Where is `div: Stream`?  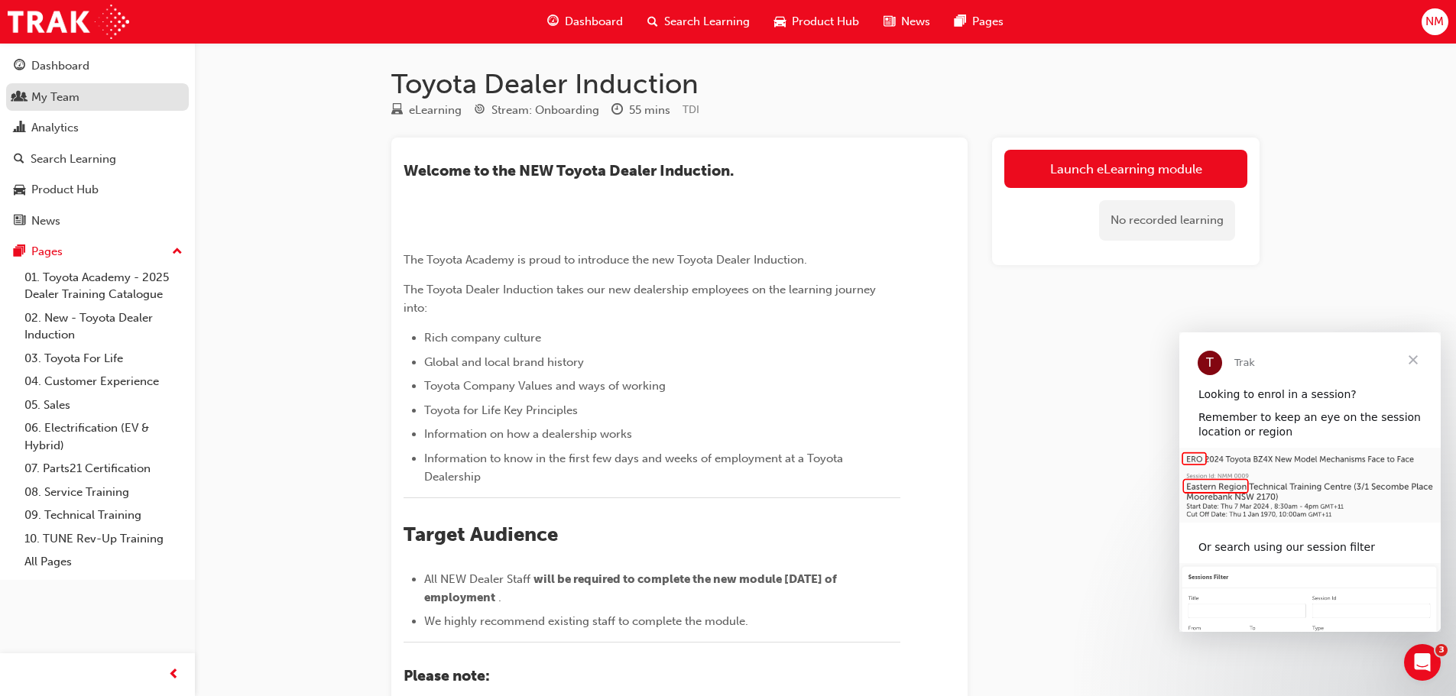
div: Stream is located at coordinates (537, 110).